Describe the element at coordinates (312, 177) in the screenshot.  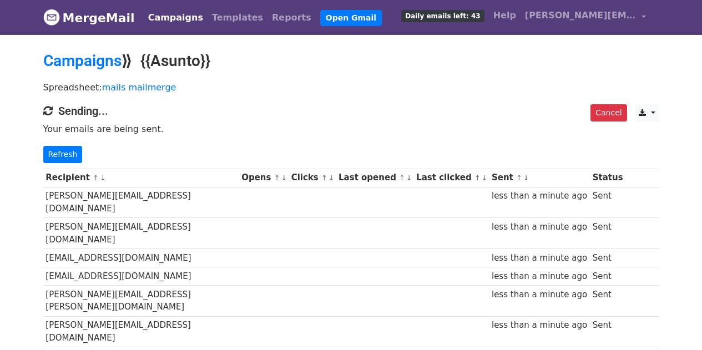
I see `th: Clicks` at that location.